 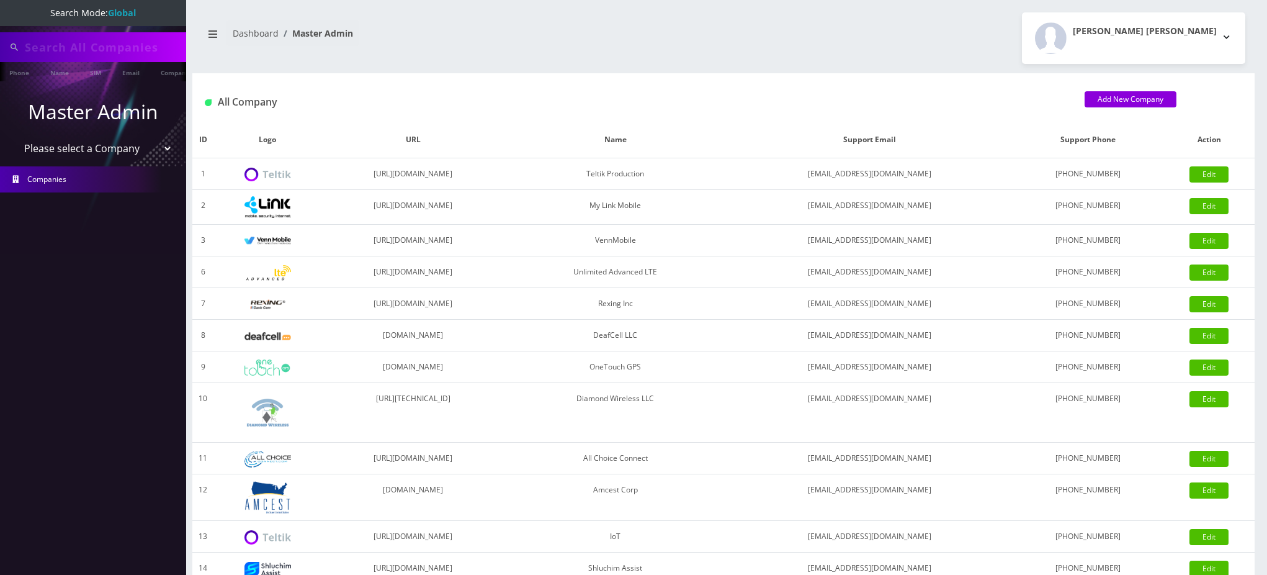 I want to click on img: Unlimited Advanced LTE, so click(x=267, y=272).